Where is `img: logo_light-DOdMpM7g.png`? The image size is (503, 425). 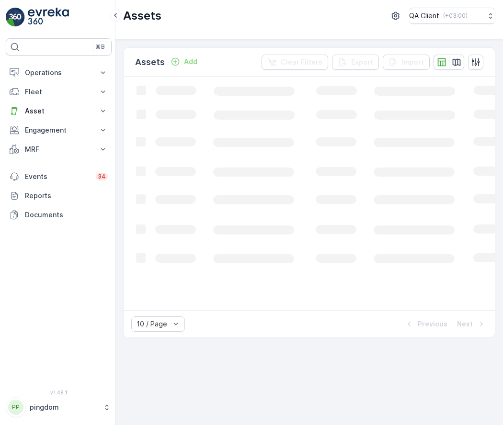
img: logo_light-DOdMpM7g.png is located at coordinates (48, 17).